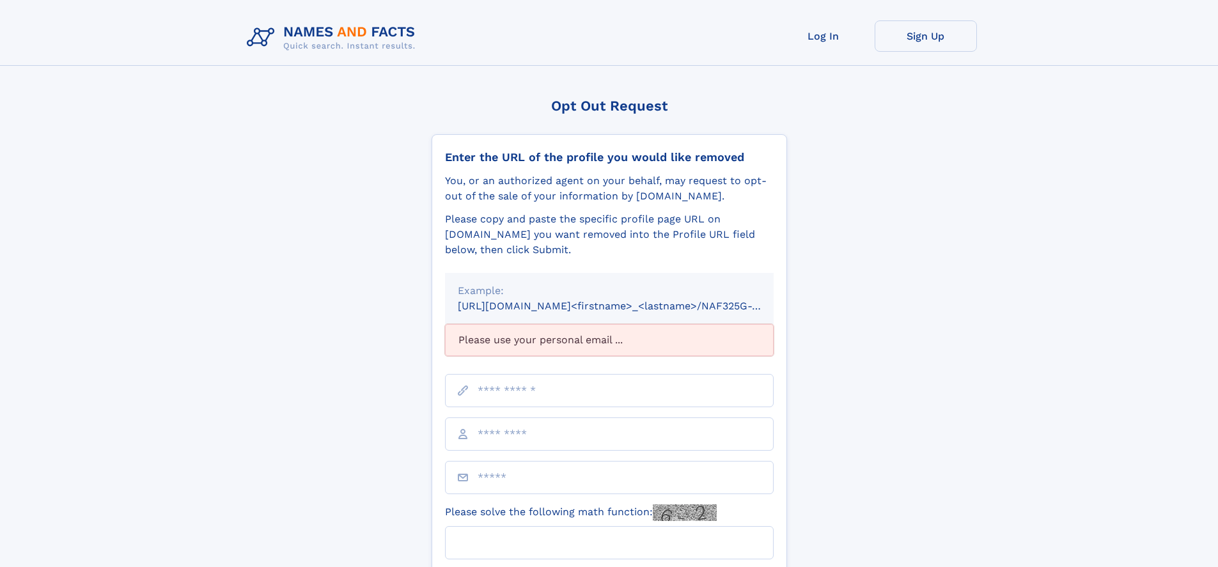 Image resolution: width=1218 pixels, height=567 pixels. Describe the element at coordinates (609, 157) in the screenshot. I see `div: Enter the URL of the profile you would like removed` at that location.